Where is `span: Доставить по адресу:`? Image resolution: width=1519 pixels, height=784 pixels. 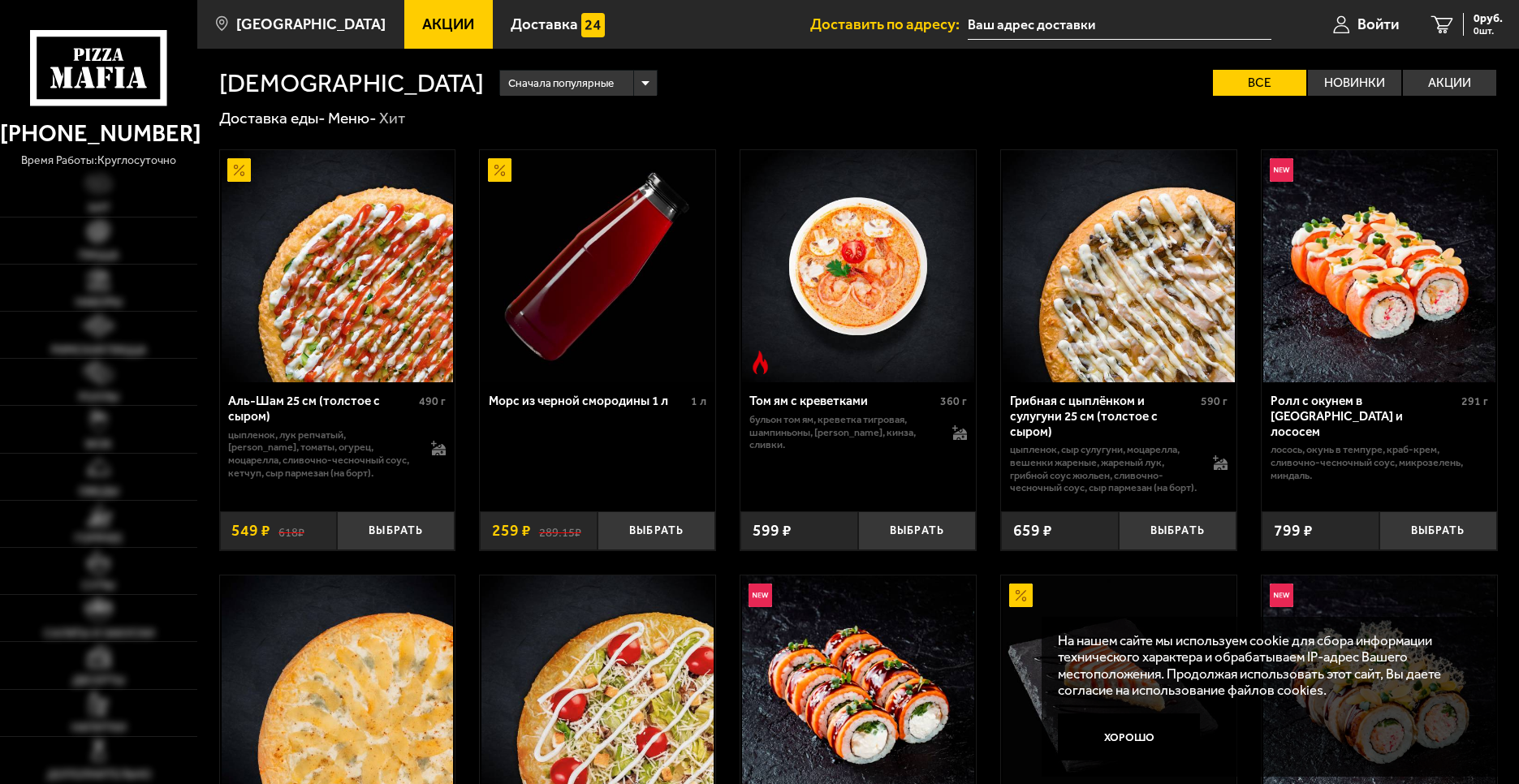 span: Доставить по адресу: is located at coordinates (889, 24).